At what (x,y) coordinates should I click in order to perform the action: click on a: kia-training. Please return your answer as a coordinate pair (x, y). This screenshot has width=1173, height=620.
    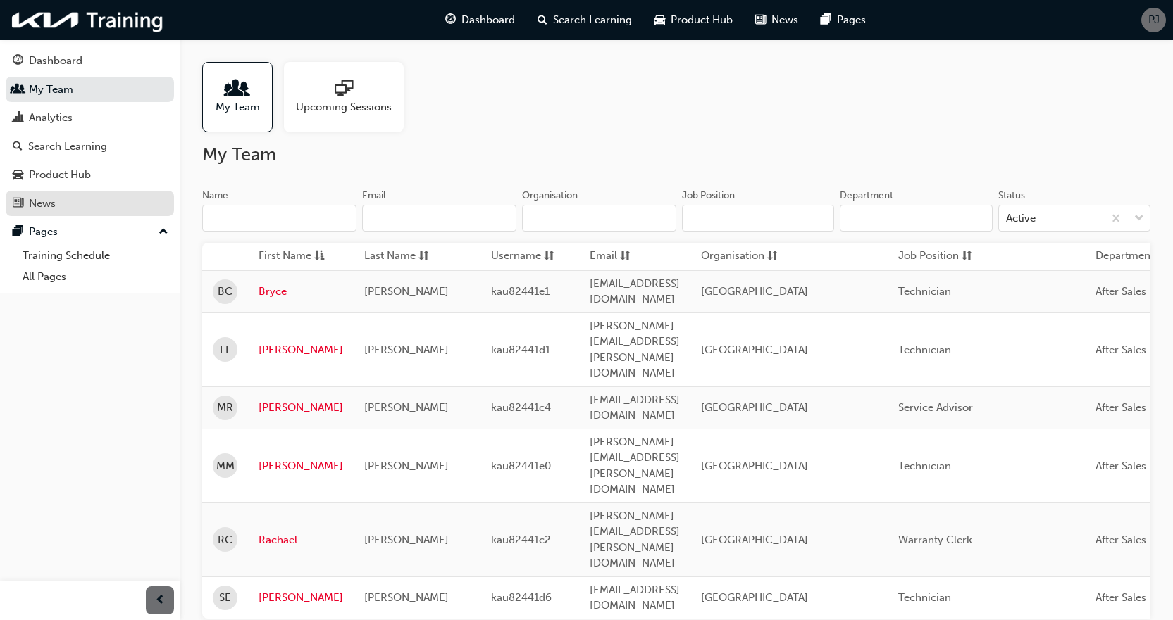
    Looking at the image, I should click on (88, 20).